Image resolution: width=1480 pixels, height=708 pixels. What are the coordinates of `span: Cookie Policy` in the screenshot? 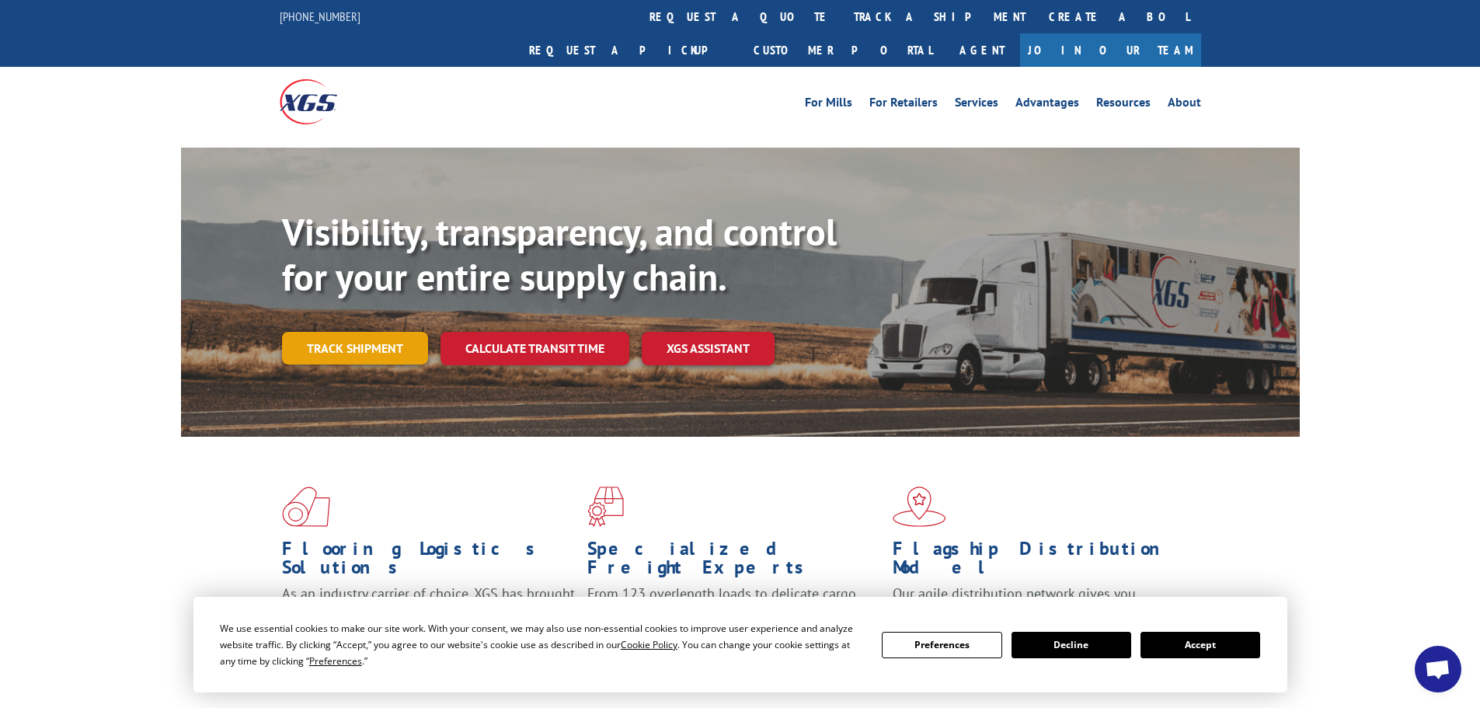 It's located at (649, 644).